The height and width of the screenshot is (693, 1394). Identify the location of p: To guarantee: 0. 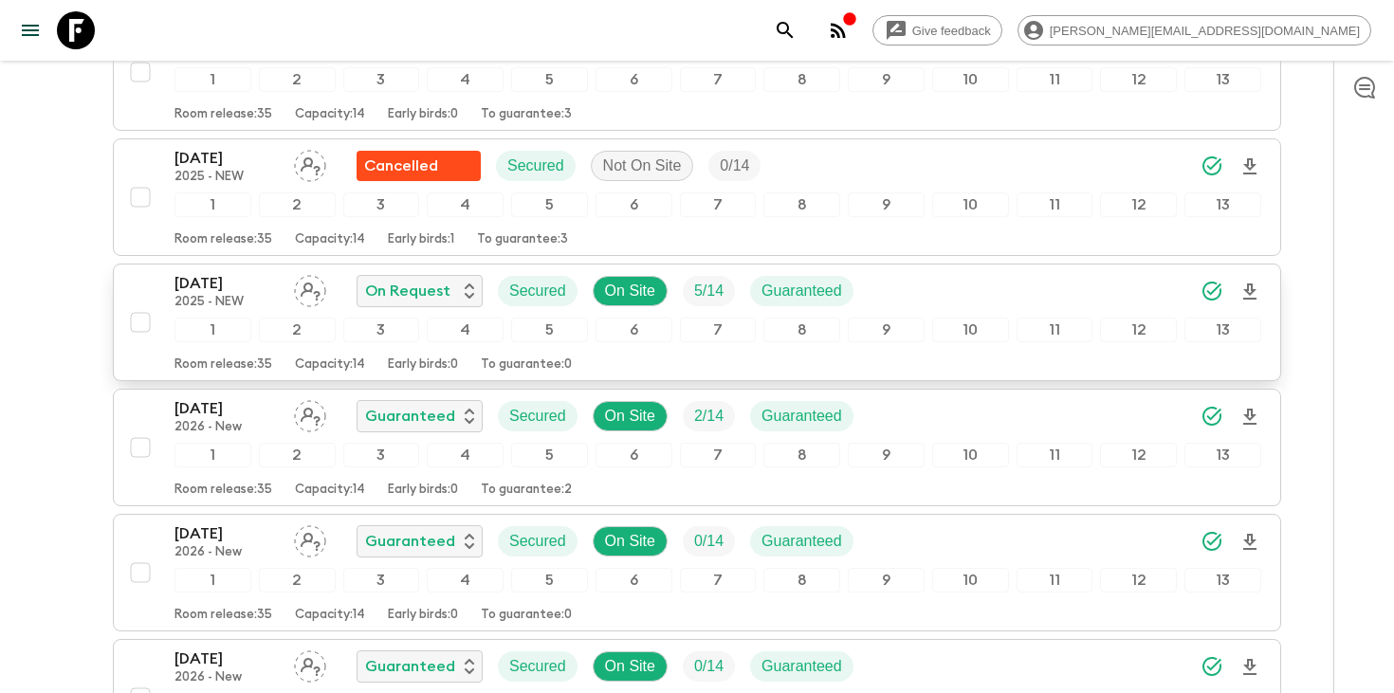
(526, 365).